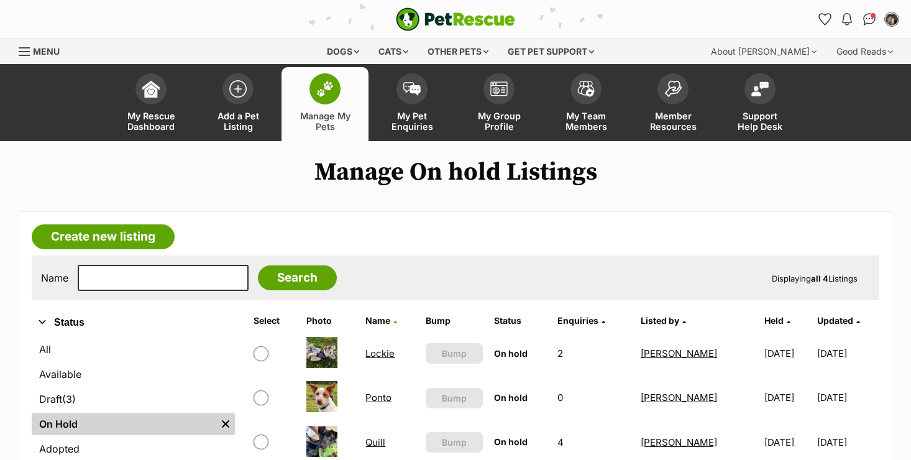 The image size is (911, 460). What do you see at coordinates (499, 89) in the screenshot?
I see `img: group-profile-icon-3fa3cf56718a62981997c0bc7e787c4b2cf8bcc04b72c1350f741eb67cf2f40e.svg` at bounding box center [499, 89].